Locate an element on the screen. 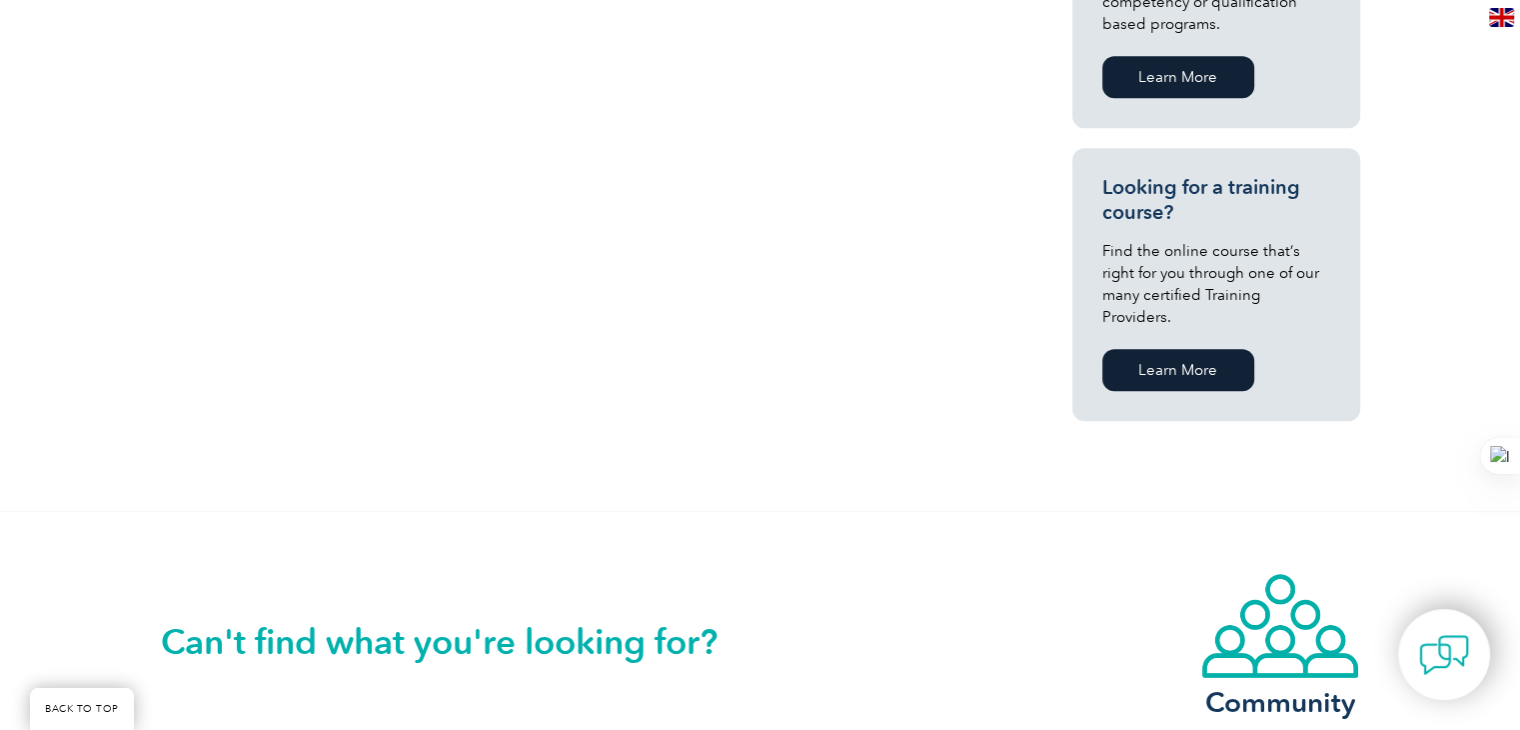 Image resolution: width=1520 pixels, height=730 pixels. a: BACK TO TOP is located at coordinates (82, 709).